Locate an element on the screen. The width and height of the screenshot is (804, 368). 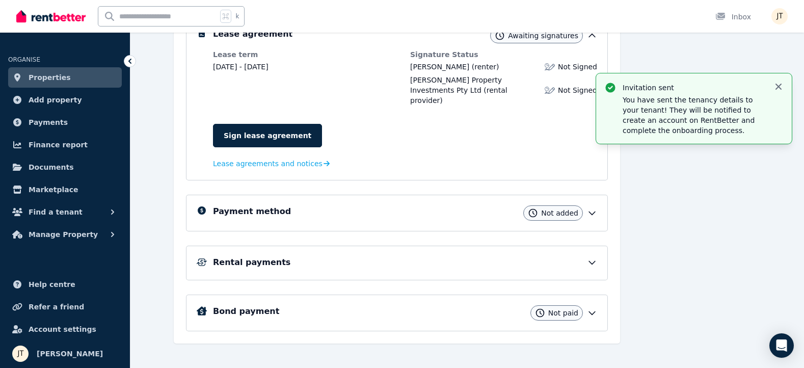
span: Properties is located at coordinates (49, 77).